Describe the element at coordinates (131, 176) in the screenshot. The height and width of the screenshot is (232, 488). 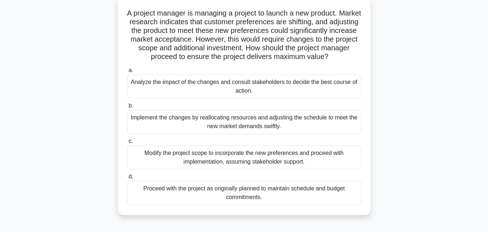
I see `span: d.` at that location.